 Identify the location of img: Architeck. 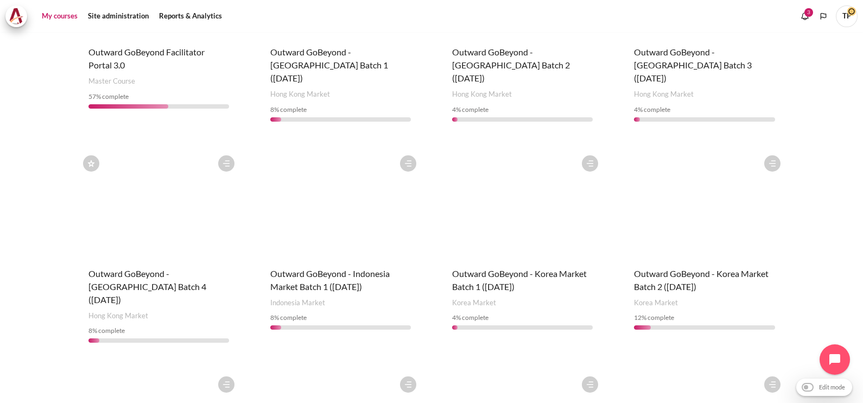
(16, 16).